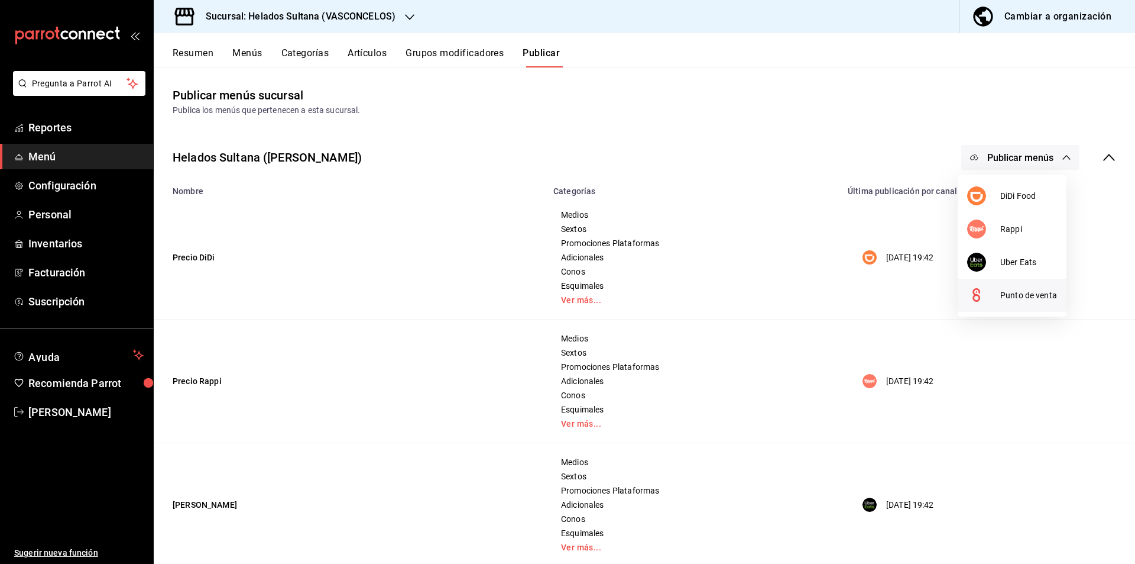 Image resolution: width=1135 pixels, height=564 pixels. Describe the element at coordinates (977, 262) in the screenshot. I see `img: A55HuNSDR+jhAAAAAElFTkSuQmCC` at that location.